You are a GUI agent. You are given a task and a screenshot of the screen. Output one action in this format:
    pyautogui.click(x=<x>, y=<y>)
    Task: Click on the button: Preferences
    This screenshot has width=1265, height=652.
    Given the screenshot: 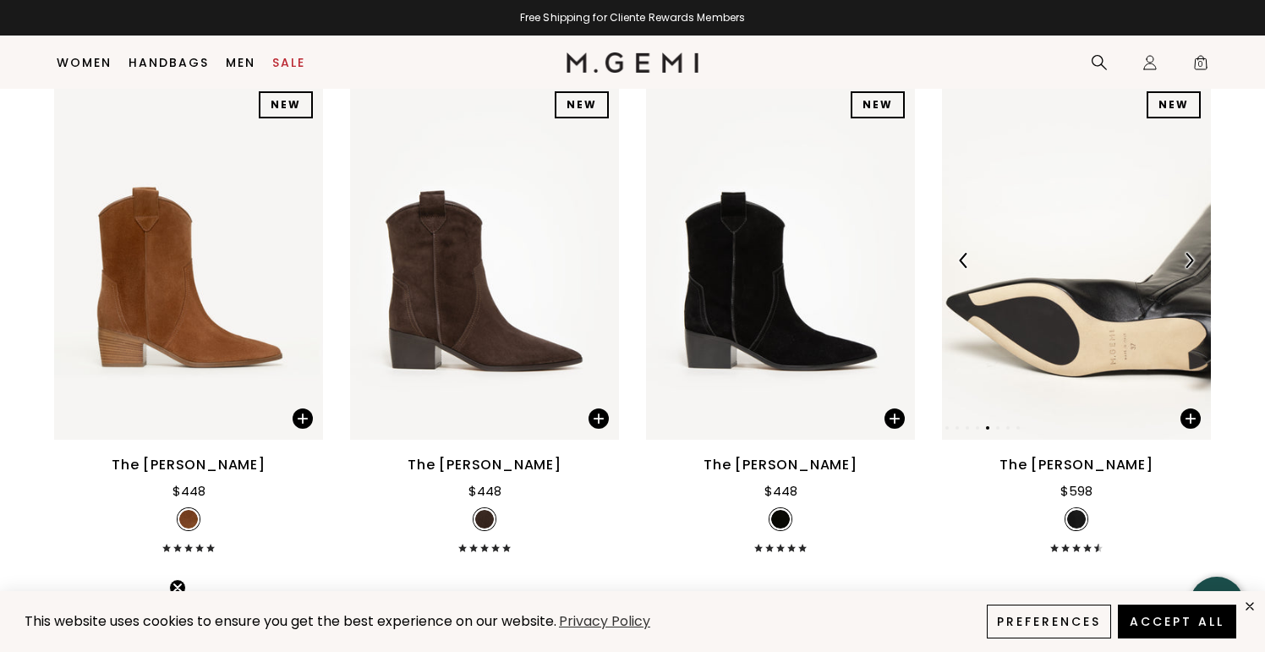 What is the action you would take?
    pyautogui.click(x=1048, y=621)
    